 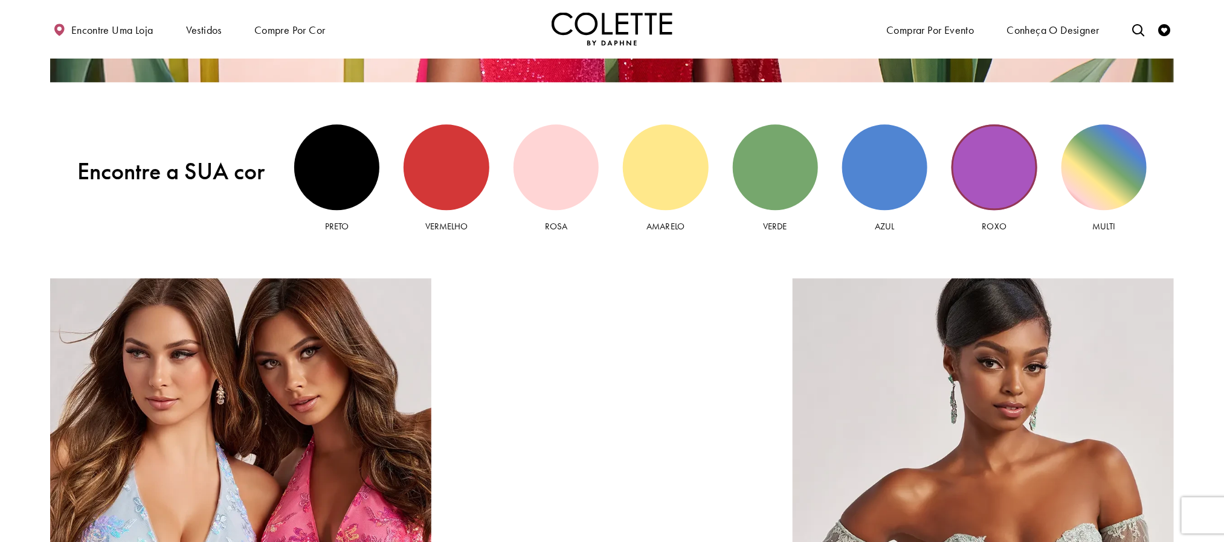 I want to click on div: Vista verde, so click(x=775, y=167).